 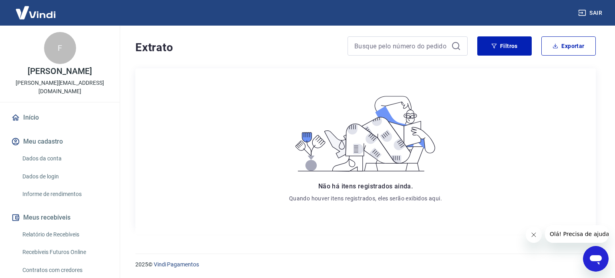 I want to click on img: Vindi, so click(x=36, y=12).